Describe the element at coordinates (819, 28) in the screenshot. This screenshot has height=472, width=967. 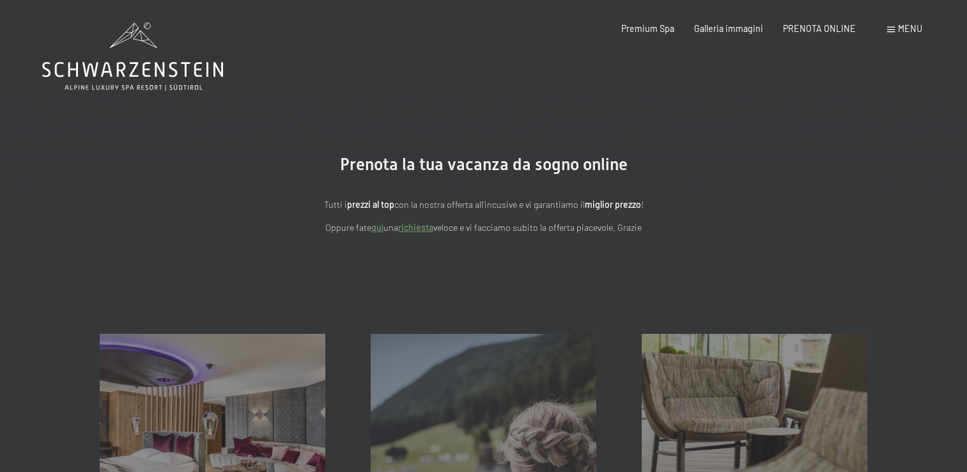
I see `span: PRENOTA ONLINE` at that location.